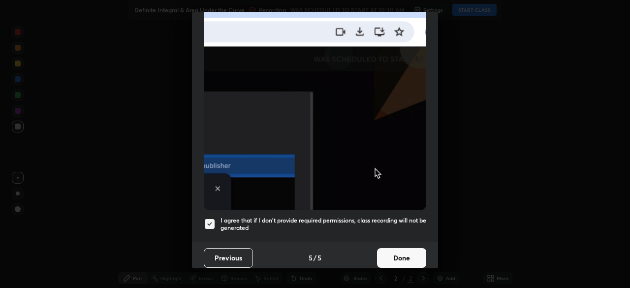 The width and height of the screenshot is (630, 288). Describe the element at coordinates (228, 258) in the screenshot. I see `button: Previous` at that location.